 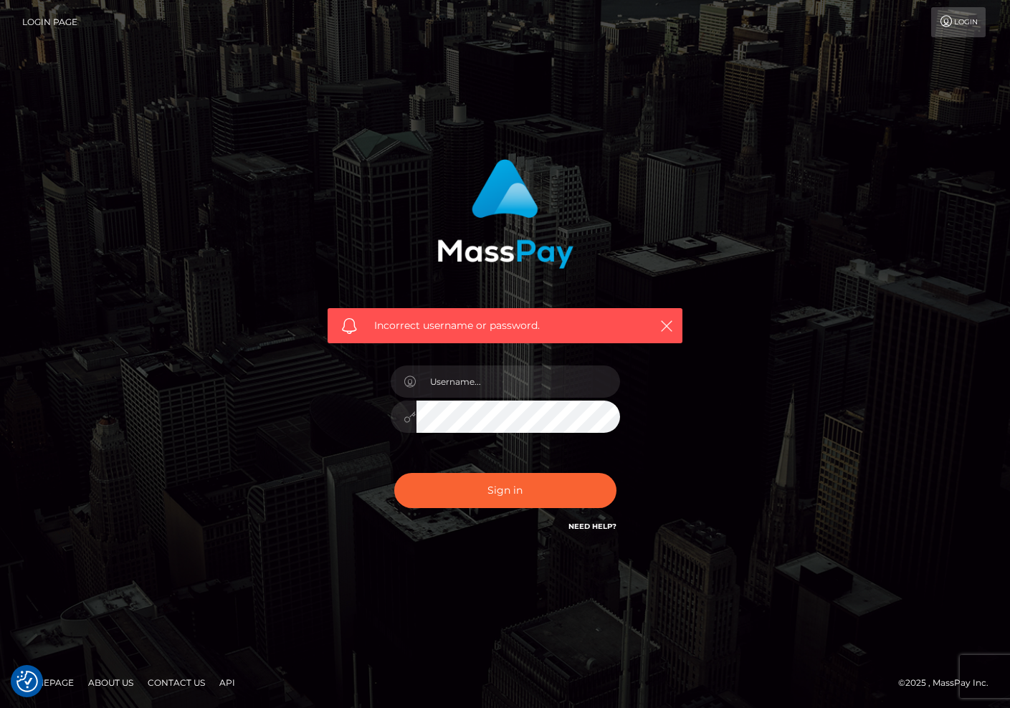 What do you see at coordinates (27, 682) in the screenshot?
I see `img: Revisit consent button` at bounding box center [27, 682].